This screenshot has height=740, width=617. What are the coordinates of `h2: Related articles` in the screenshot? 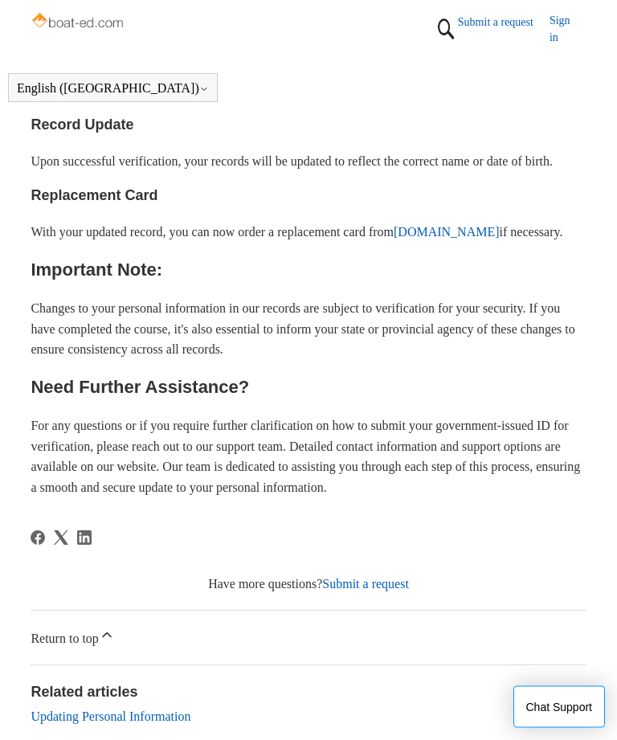 It's located at (308, 692).